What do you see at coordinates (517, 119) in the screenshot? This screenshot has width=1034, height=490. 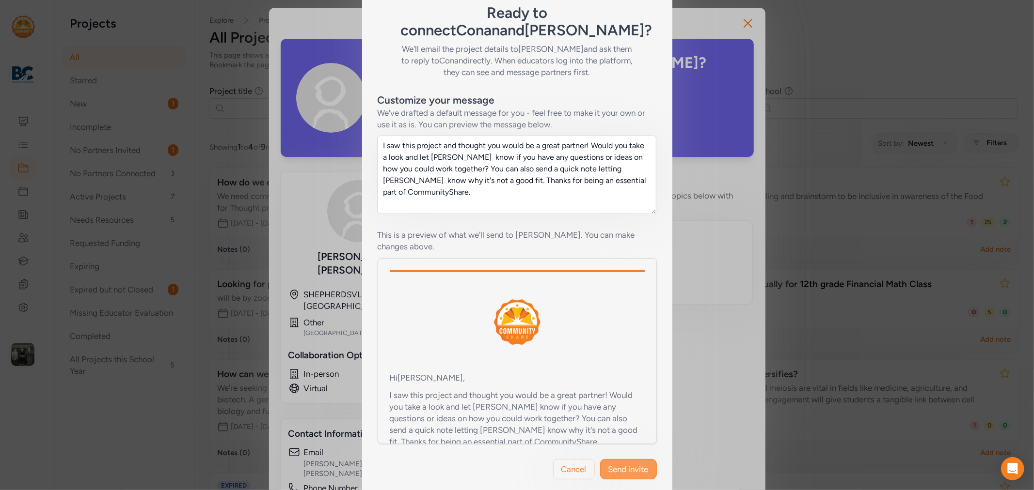 I see `div: We've drafted a default message for you - feel free to make it your own or use it as is. You can ...` at bounding box center [517, 119].